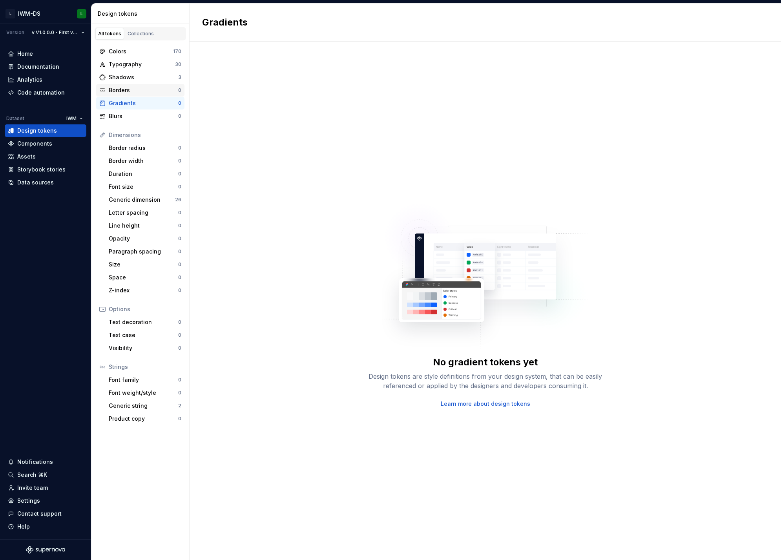  I want to click on span: v V1.0.0.0 - First version of the DS, so click(55, 33).